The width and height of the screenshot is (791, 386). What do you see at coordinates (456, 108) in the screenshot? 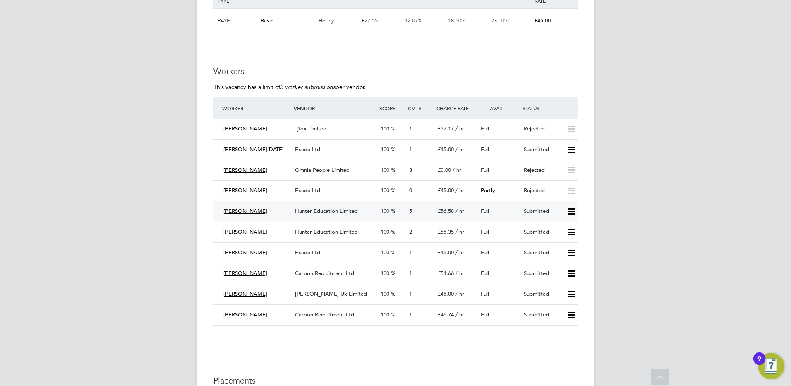
I see `div: Charge Rate` at bounding box center [456, 108].